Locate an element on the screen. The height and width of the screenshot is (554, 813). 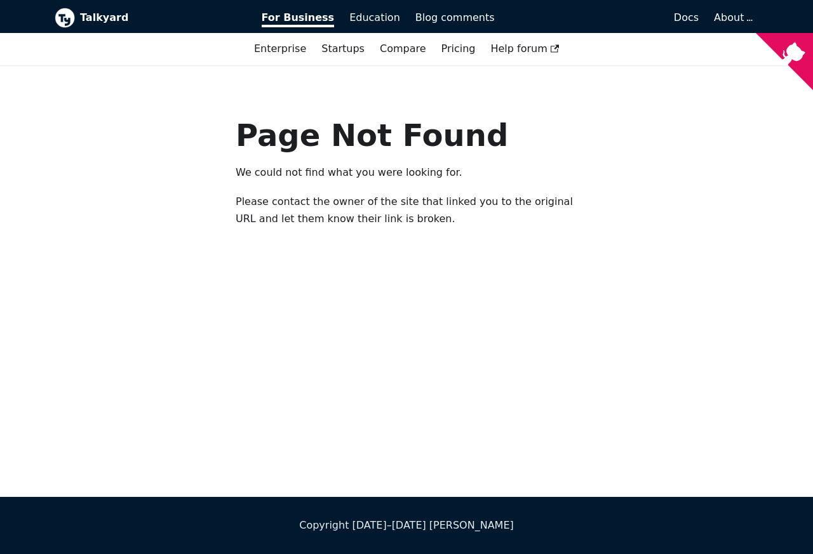
span: Education is located at coordinates (375, 17).